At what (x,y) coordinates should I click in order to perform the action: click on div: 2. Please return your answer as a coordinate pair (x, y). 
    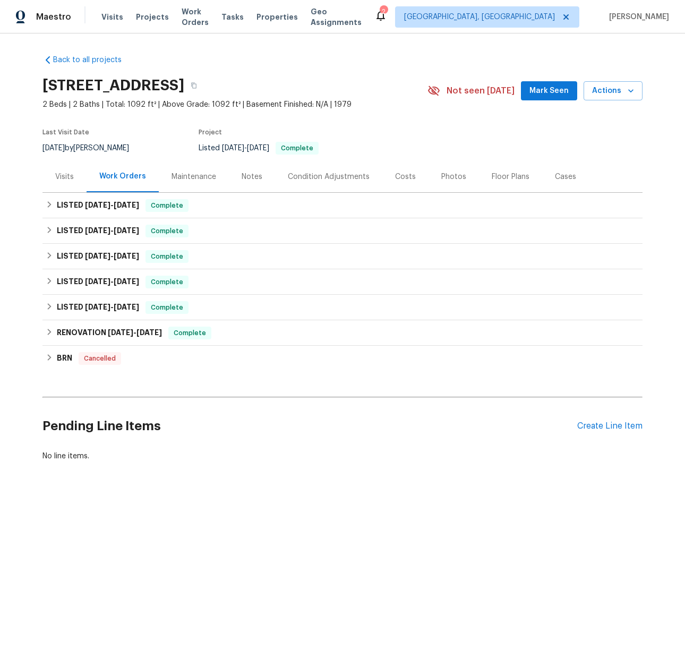
    Looking at the image, I should click on (384, 12).